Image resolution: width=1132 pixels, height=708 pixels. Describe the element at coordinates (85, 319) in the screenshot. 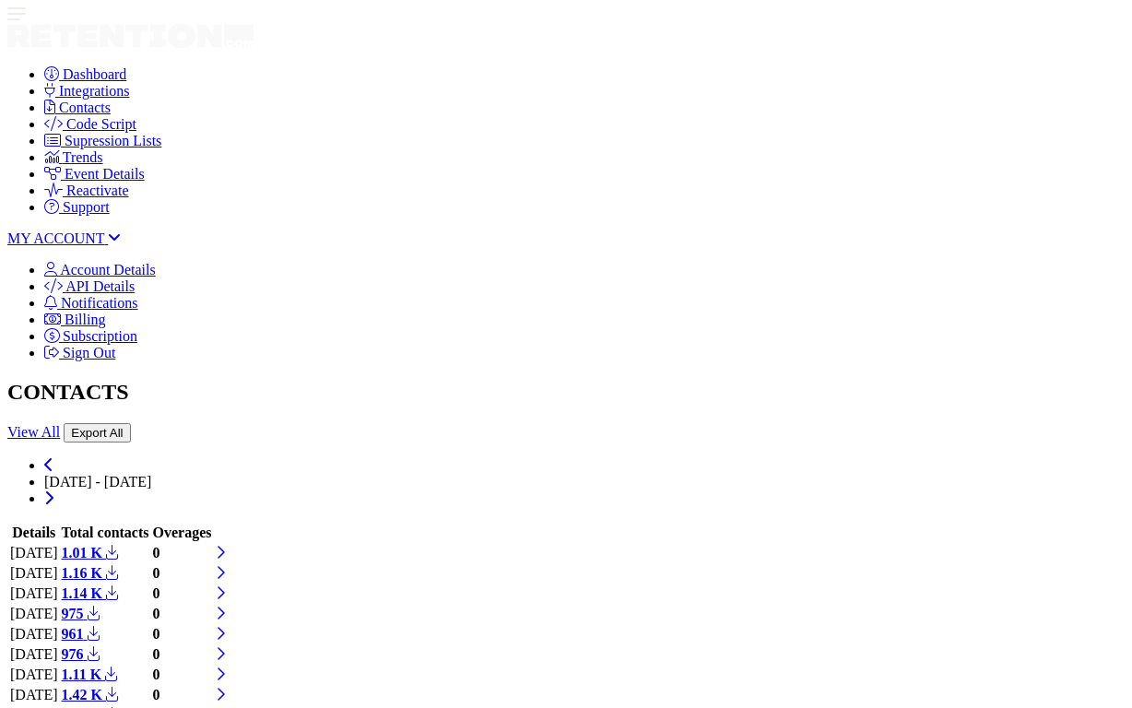

I see `span: Billing` at that location.